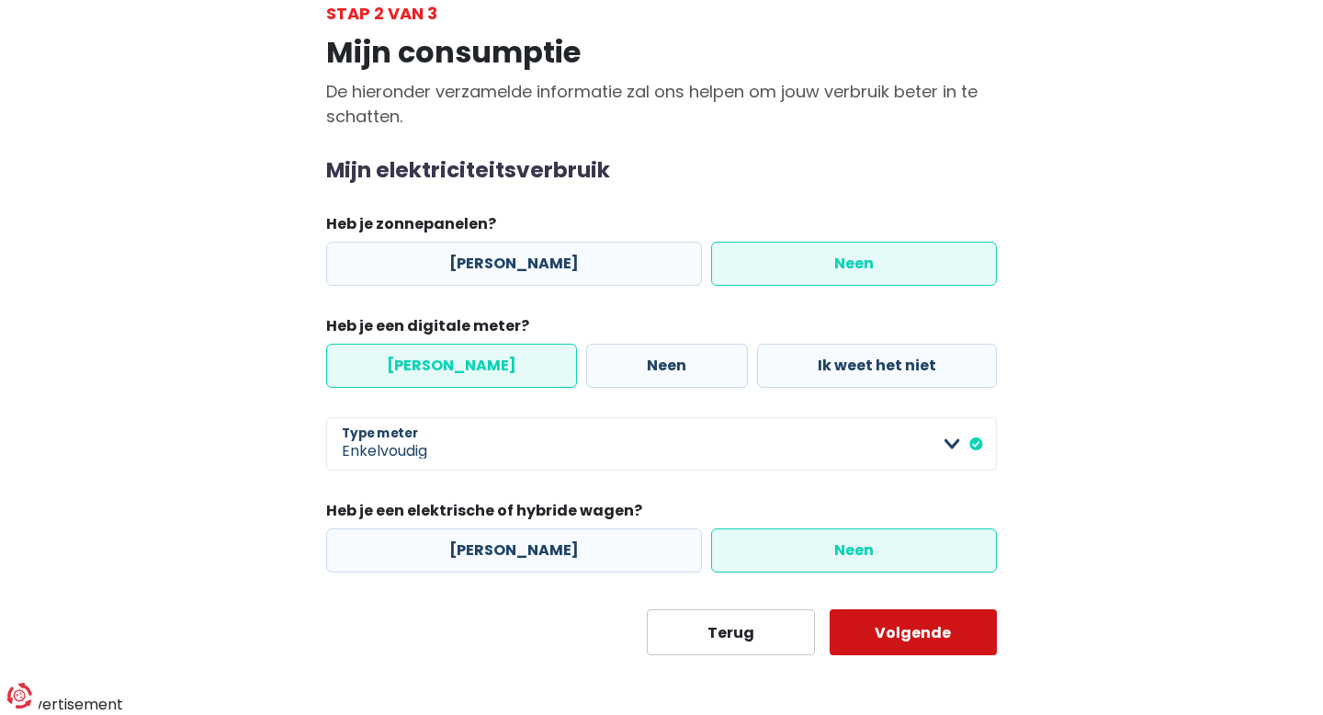 The width and height of the screenshot is (1323, 715). Describe the element at coordinates (877, 366) in the screenshot. I see `label: Ik weet het niet` at that location.